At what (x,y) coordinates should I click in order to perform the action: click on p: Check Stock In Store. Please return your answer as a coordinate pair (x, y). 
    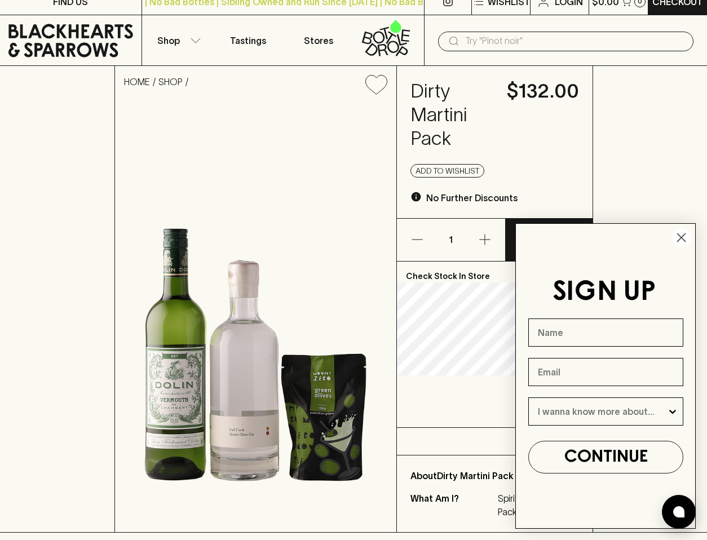
    Looking at the image, I should click on (494, 272).